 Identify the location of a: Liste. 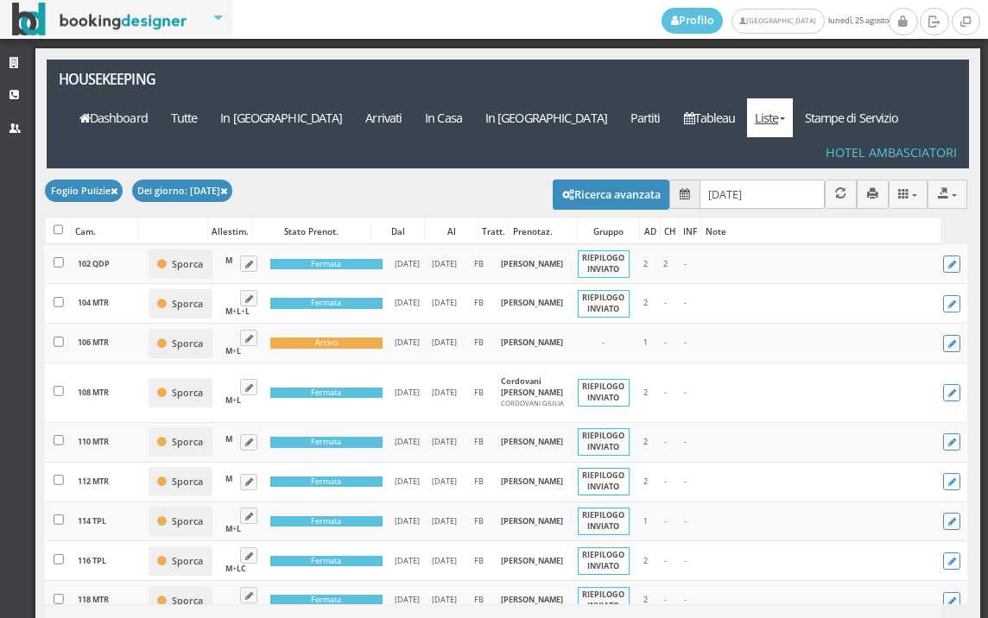
(769, 117).